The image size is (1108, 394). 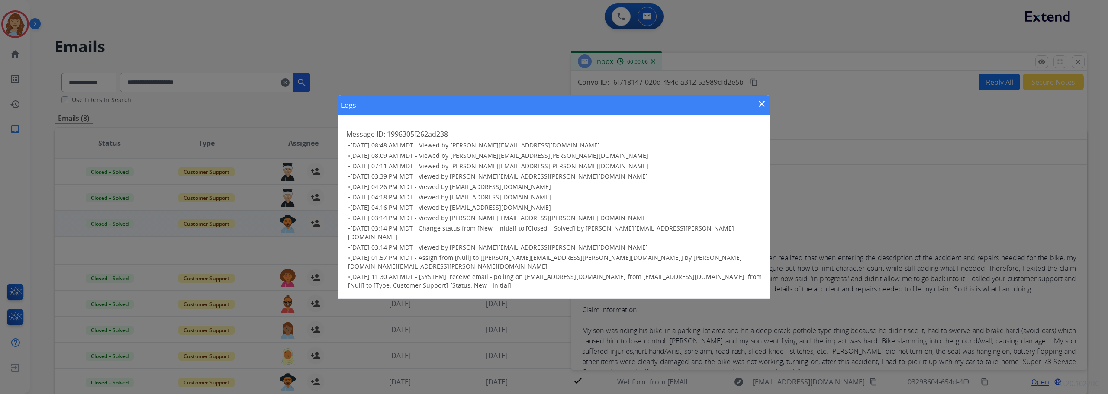 I want to click on mat-icon: close, so click(x=761, y=104).